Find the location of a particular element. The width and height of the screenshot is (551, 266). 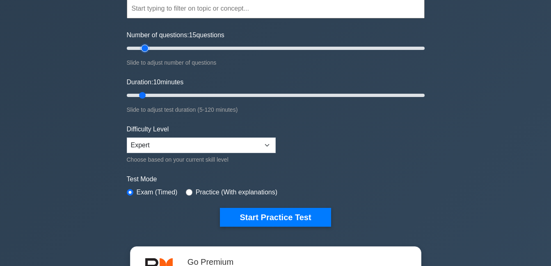

label: Duration: minutes is located at coordinates (155, 82).